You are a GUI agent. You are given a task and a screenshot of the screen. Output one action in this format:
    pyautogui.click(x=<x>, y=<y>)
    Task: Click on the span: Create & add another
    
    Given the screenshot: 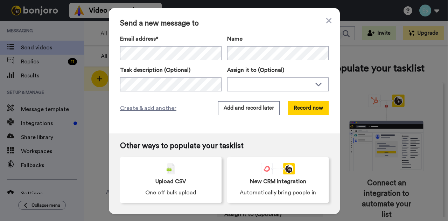 What is the action you would take?
    pyautogui.click(x=148, y=108)
    